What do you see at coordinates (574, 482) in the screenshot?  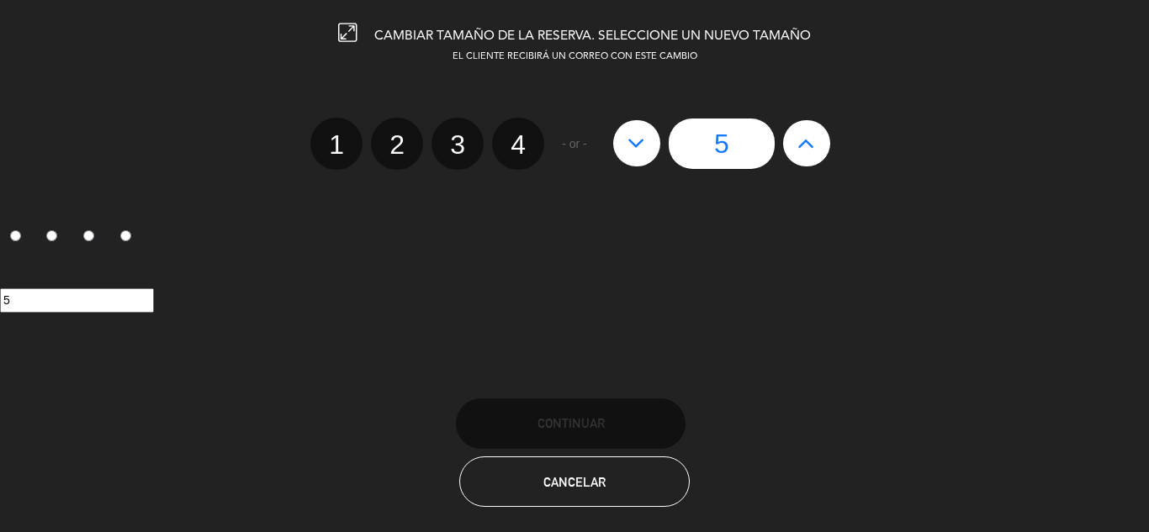 I see `button: Cancelar` at bounding box center [574, 482].